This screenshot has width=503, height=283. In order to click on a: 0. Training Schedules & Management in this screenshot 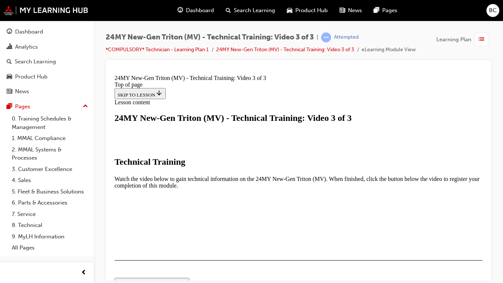, I will do `click(50, 123)`.